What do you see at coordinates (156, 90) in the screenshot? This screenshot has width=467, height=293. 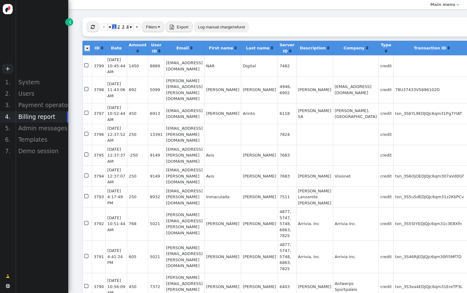 I see `td: 5099` at bounding box center [156, 90].